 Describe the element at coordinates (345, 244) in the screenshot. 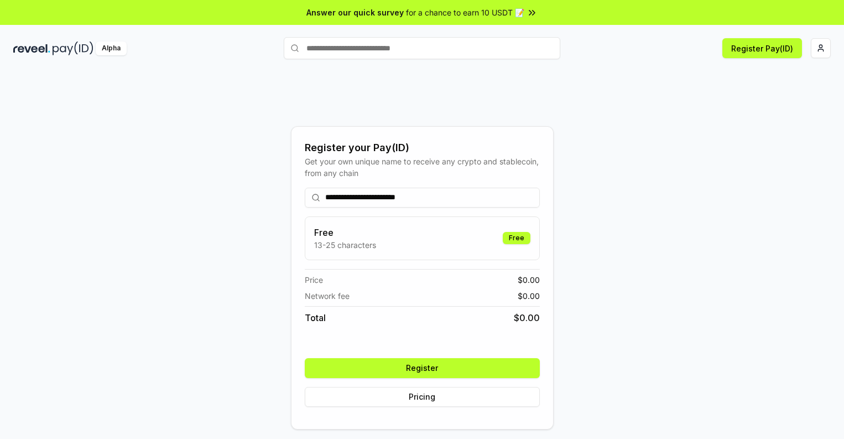

I see `p: 13-25 characters` at that location.